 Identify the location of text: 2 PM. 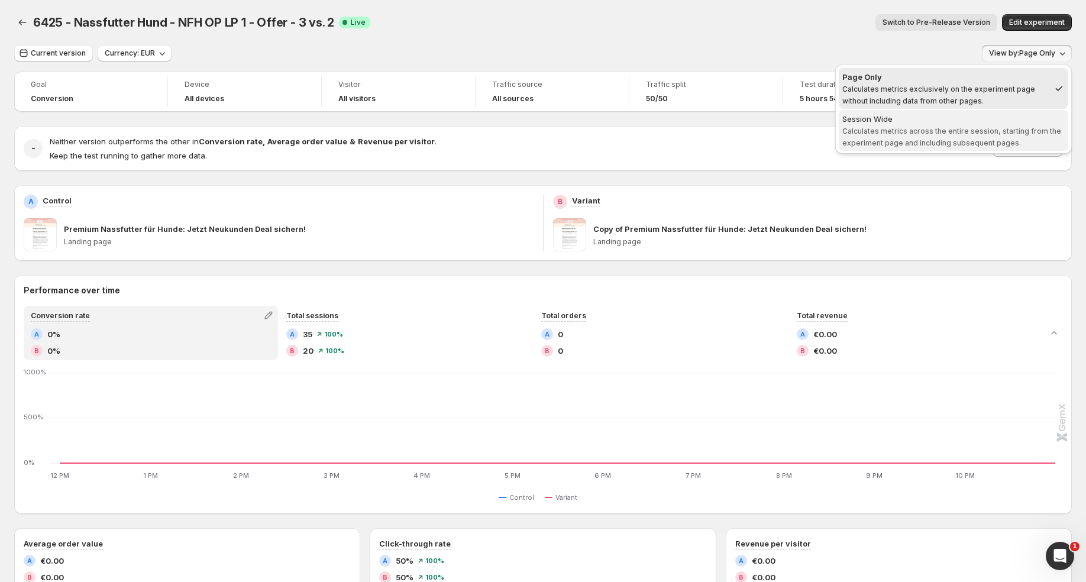
(241, 475).